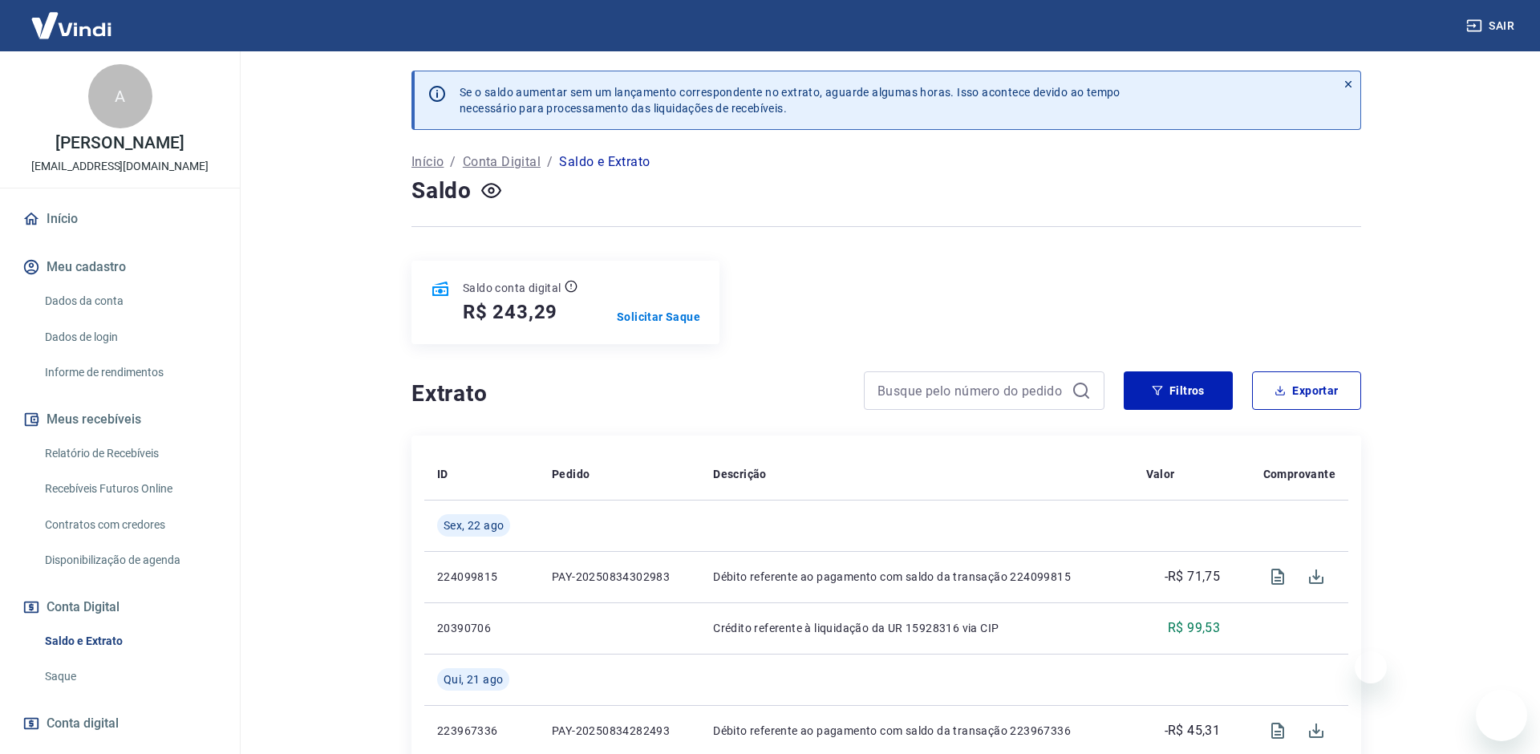 The height and width of the screenshot is (754, 1540). What do you see at coordinates (971, 391) in the screenshot?
I see `input: Busque pelo número do pedido` at bounding box center [971, 391].